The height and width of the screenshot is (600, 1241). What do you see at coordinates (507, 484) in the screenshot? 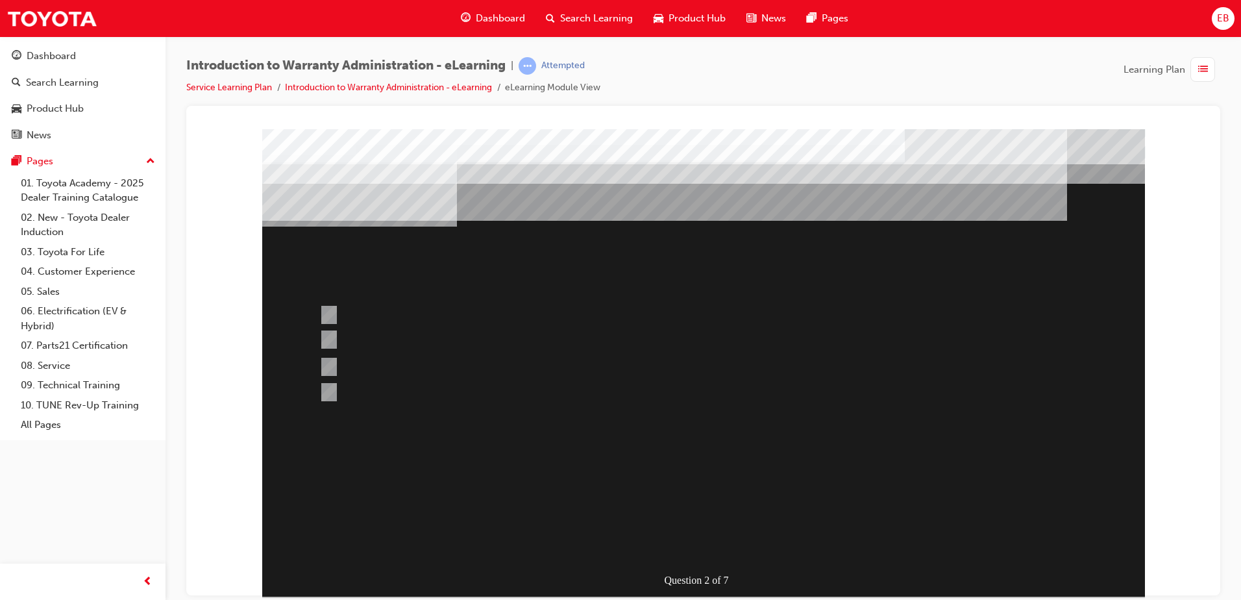
I see `div: Multiple Choice Quiz` at bounding box center [507, 484].